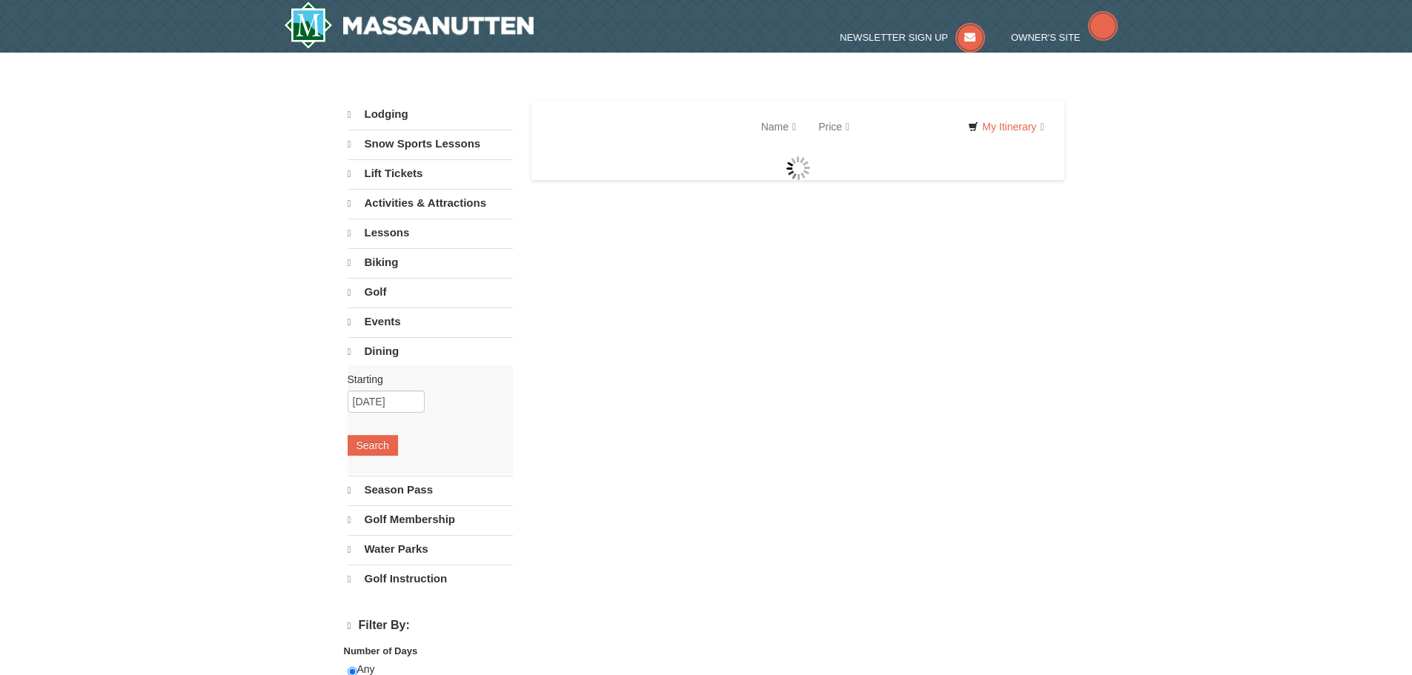  Describe the element at coordinates (430, 144) in the screenshot. I see `a: Snow Sports Lessons` at that location.